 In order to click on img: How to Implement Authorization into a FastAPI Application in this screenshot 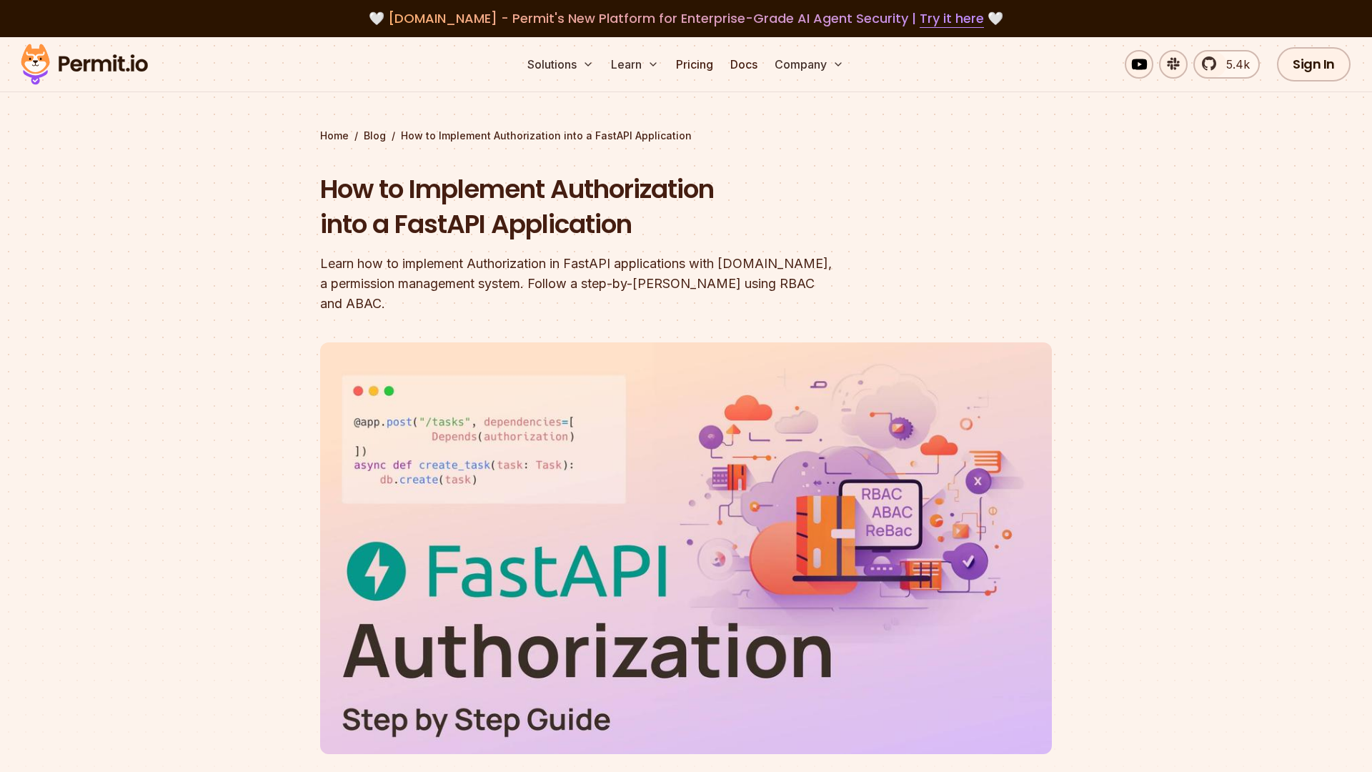, I will do `click(686, 548)`.